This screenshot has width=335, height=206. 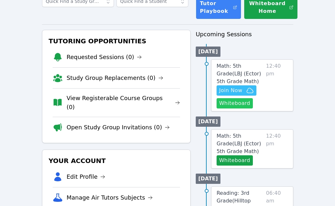 I want to click on a: Manage Air Tutors Subjects, so click(x=110, y=198).